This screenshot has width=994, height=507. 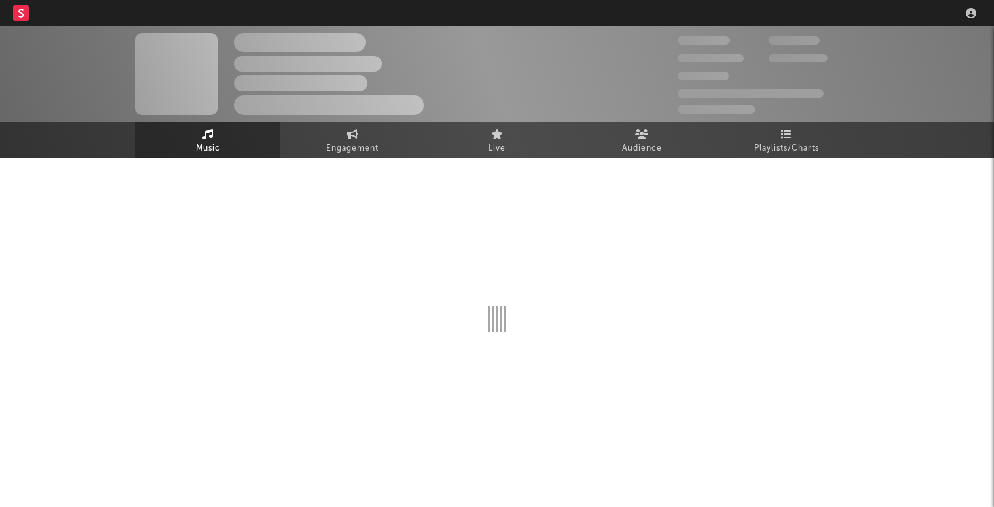 What do you see at coordinates (208, 139) in the screenshot?
I see `a: Music` at bounding box center [208, 139].